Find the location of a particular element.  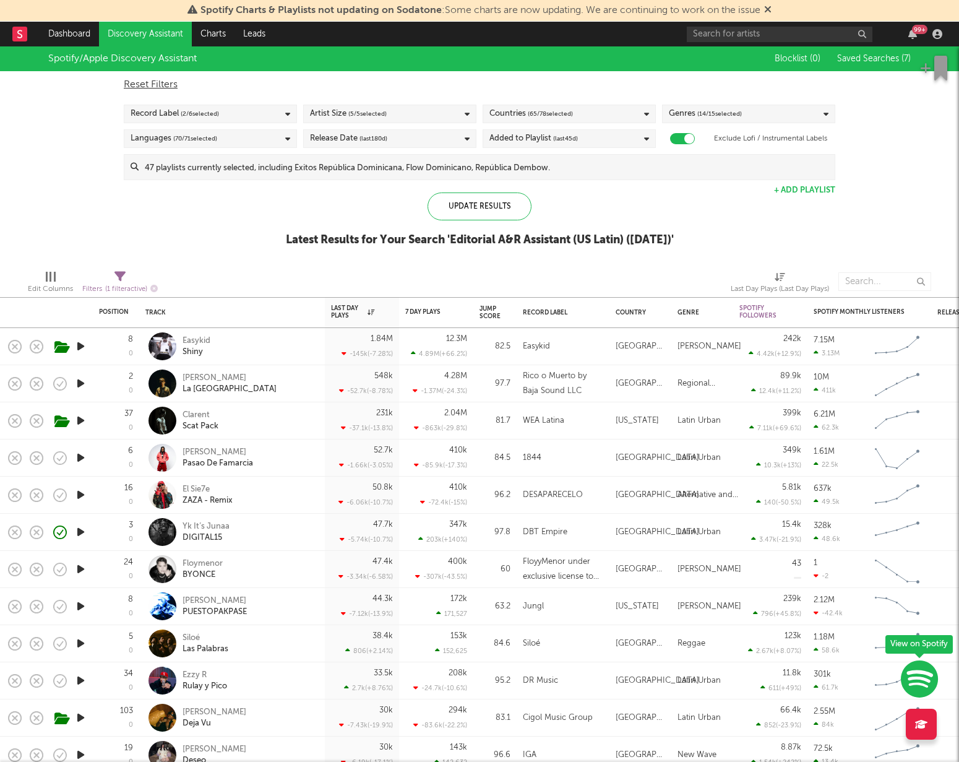

div: 8 is located at coordinates (131, 599).